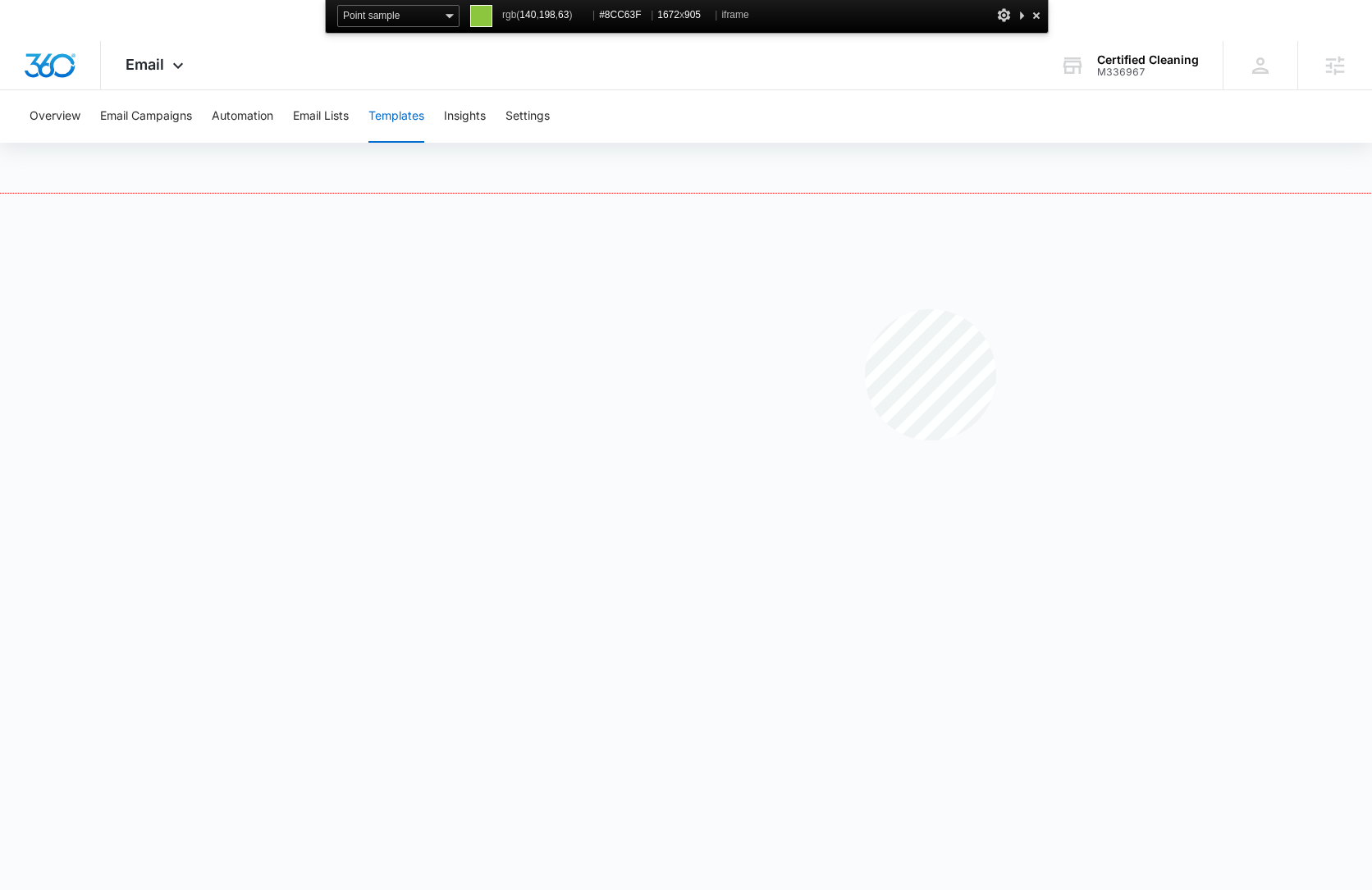 The height and width of the screenshot is (890, 1372). What do you see at coordinates (396, 117) in the screenshot?
I see `button: Templates` at bounding box center [396, 117].